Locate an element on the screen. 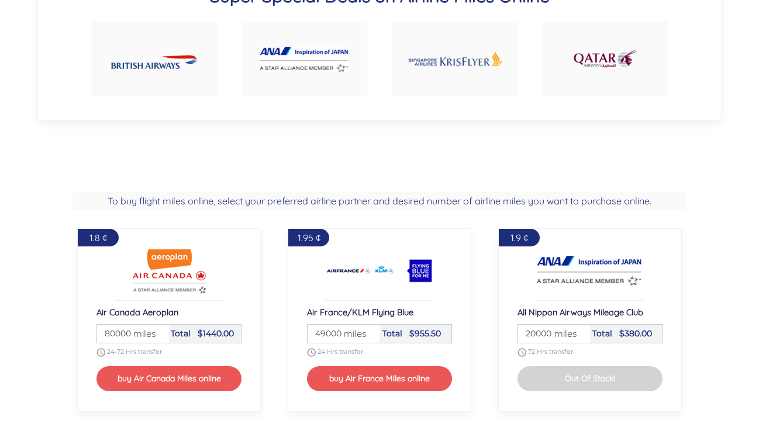 The width and height of the screenshot is (759, 421). span: 1.9 ¢ is located at coordinates (519, 238).